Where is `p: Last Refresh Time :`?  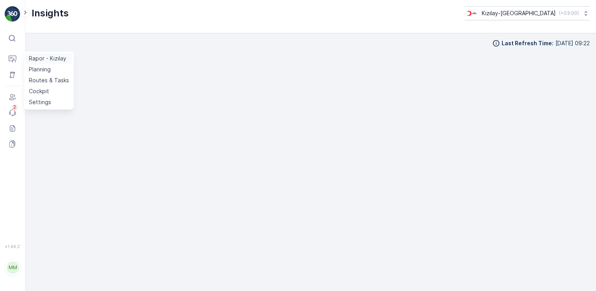 p: Last Refresh Time : is located at coordinates (528, 43).